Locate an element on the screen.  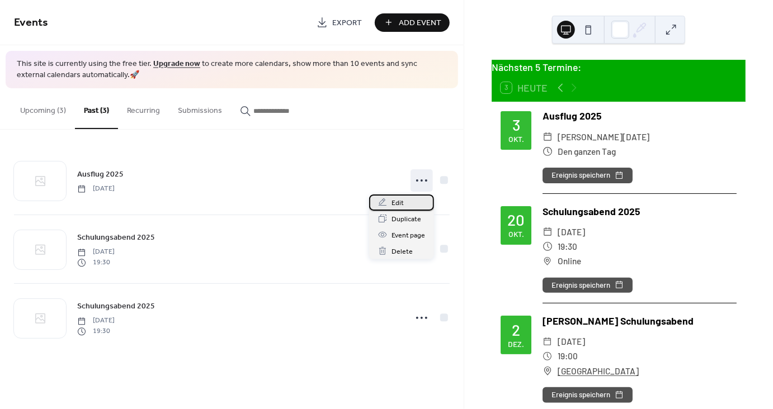
span: Den ganzen Tag is located at coordinates (587, 152).